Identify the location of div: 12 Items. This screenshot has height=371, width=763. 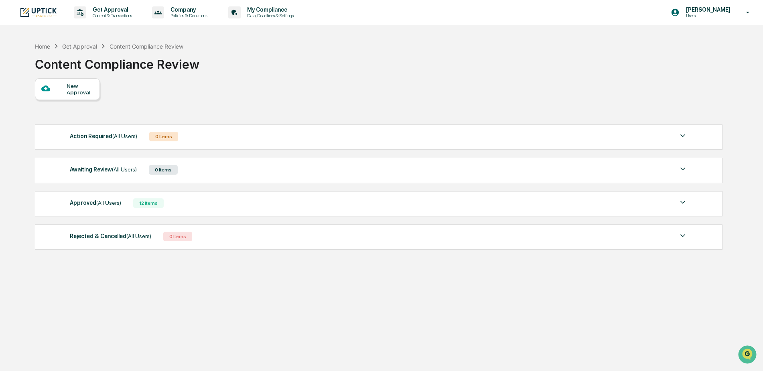
(148, 203).